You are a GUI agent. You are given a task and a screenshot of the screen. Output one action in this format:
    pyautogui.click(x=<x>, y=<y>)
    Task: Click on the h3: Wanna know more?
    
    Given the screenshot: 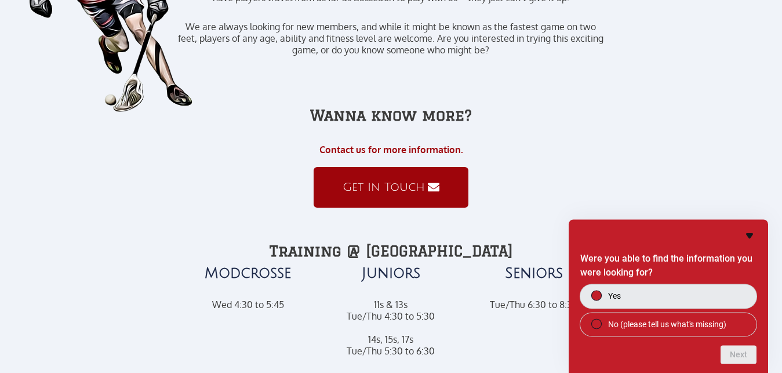 What is the action you would take?
    pyautogui.click(x=391, y=115)
    